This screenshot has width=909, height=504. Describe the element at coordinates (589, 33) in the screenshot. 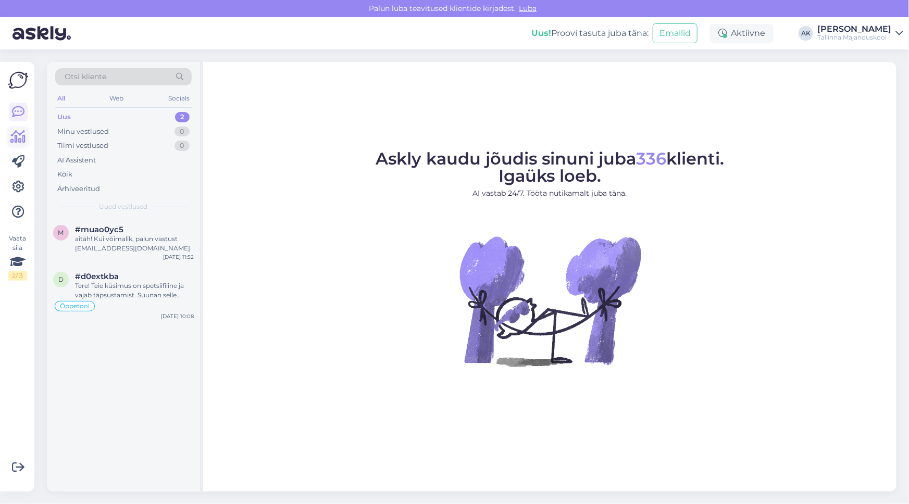

I see `div: Proovi tasuta juba täna:` at that location.